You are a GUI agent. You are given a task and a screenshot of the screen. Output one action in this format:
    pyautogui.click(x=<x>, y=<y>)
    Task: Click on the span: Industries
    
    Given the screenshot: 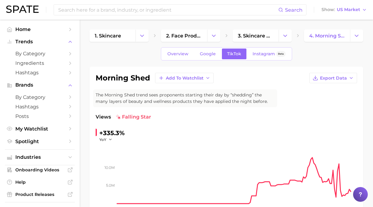 What is the action you would take?
    pyautogui.click(x=40, y=157)
    